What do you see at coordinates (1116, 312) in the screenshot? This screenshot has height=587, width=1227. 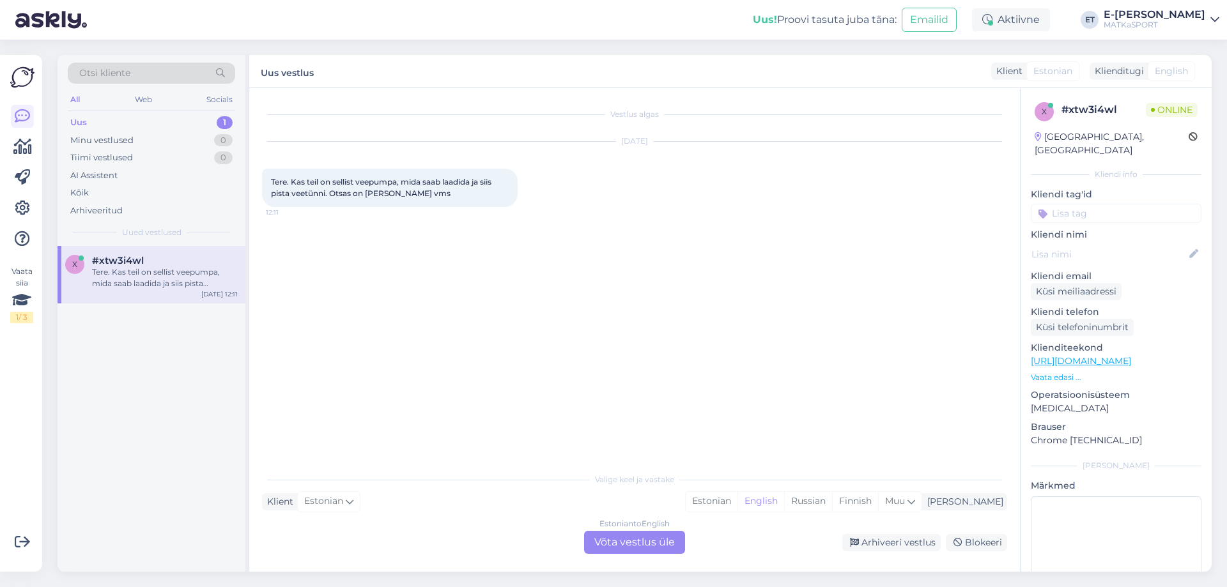 I see `p: Kliendi telefon` at bounding box center [1116, 312].